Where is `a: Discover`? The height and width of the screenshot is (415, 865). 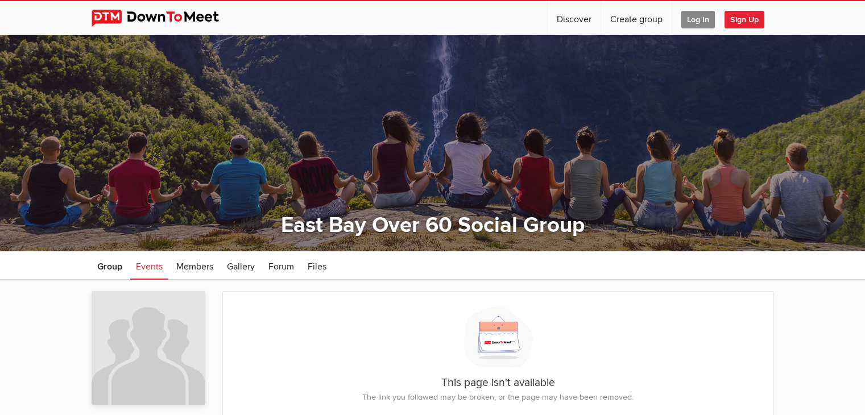
a: Discover is located at coordinates (574, 18).